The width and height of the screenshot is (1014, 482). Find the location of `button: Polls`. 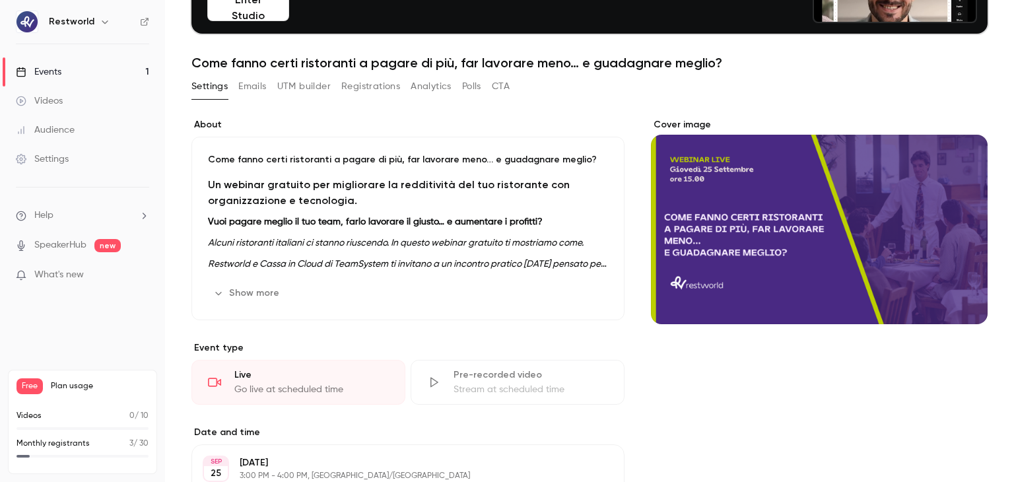

button: Polls is located at coordinates (471, 86).